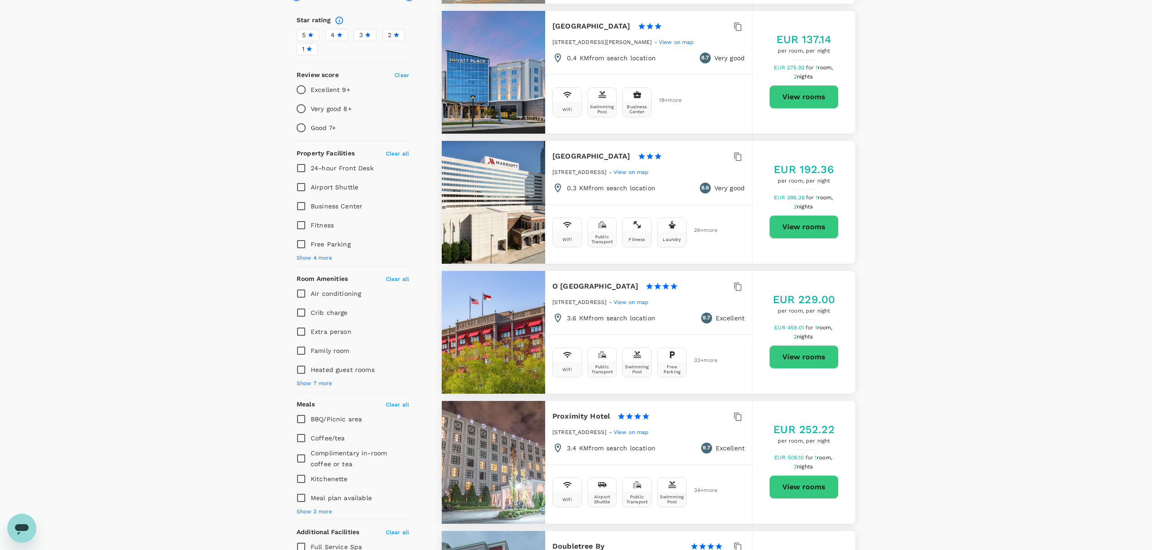 The width and height of the screenshot is (1152, 550). Describe the element at coordinates (602, 500) in the screenshot. I see `div: Airport Shuttle` at that location.